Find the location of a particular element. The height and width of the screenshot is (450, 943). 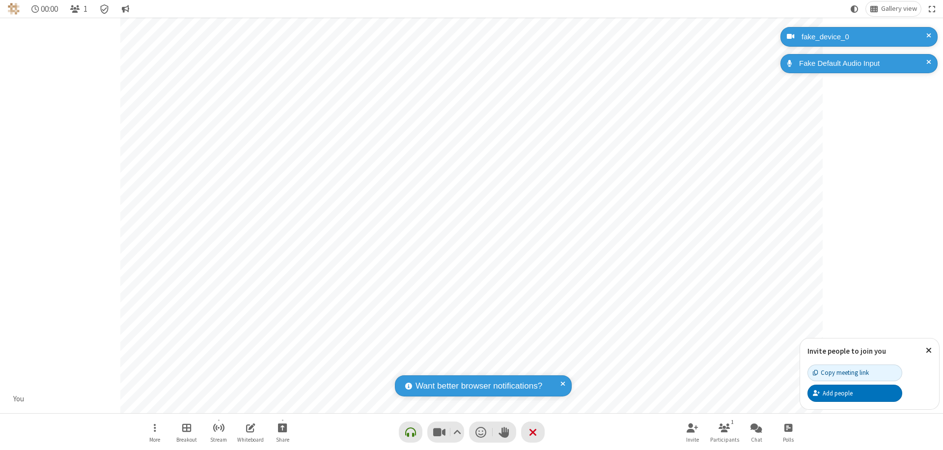

button: Start sharing is located at coordinates (282, 432).